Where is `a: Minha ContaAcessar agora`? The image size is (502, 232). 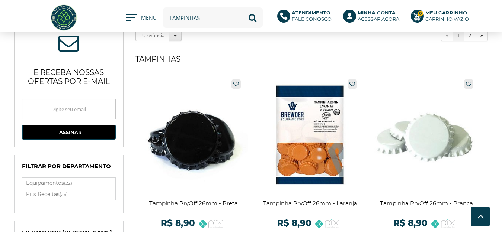
a: Minha ContaAcessar agora is located at coordinates (373, 18).